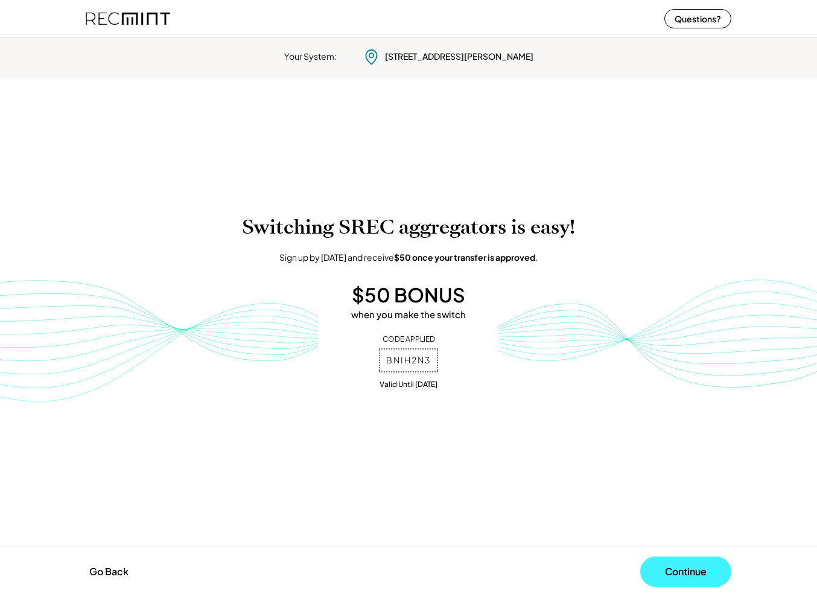 The height and width of the screenshot is (597, 817). I want to click on div: when you make the switch, so click(409, 314).